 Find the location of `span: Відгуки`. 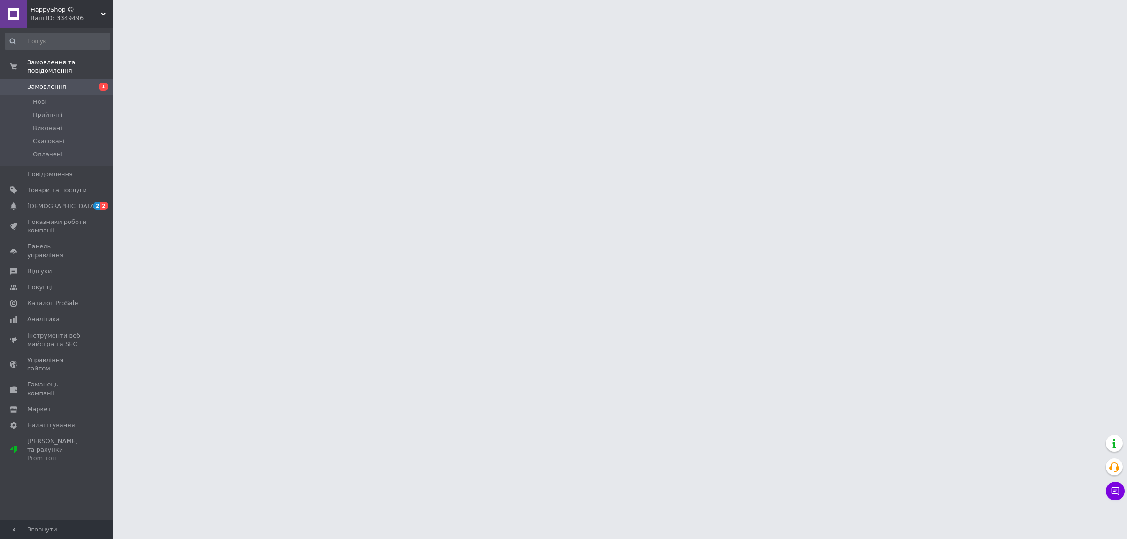

span: Відгуки is located at coordinates (39, 271).